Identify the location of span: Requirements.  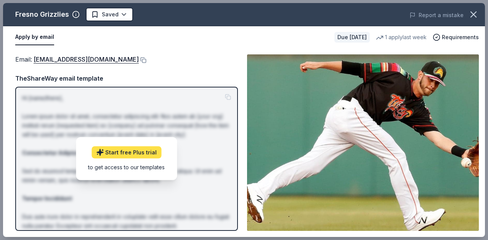
(460, 37).